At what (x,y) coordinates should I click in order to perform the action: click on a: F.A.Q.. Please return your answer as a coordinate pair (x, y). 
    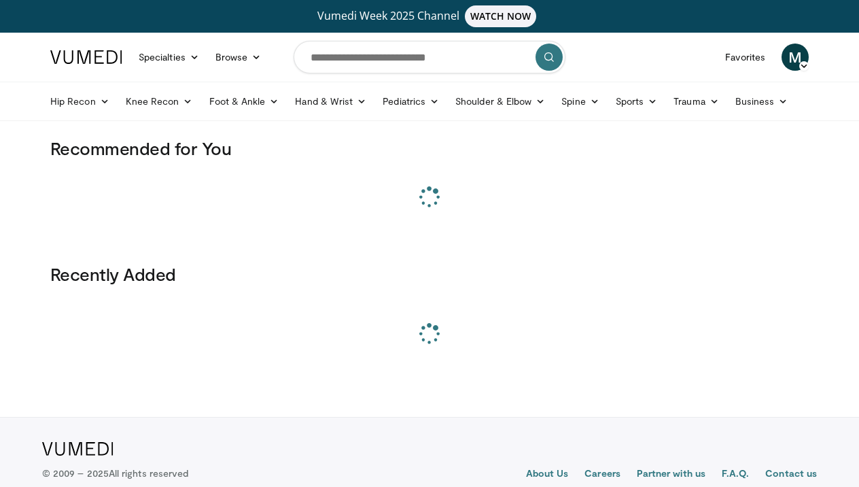
    Looking at the image, I should click on (736, 475).